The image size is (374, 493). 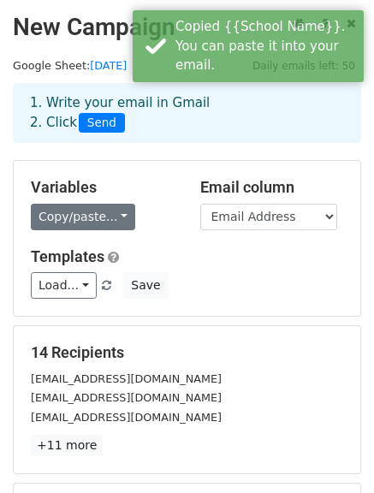 What do you see at coordinates (68, 256) in the screenshot?
I see `a: Templates` at bounding box center [68, 256].